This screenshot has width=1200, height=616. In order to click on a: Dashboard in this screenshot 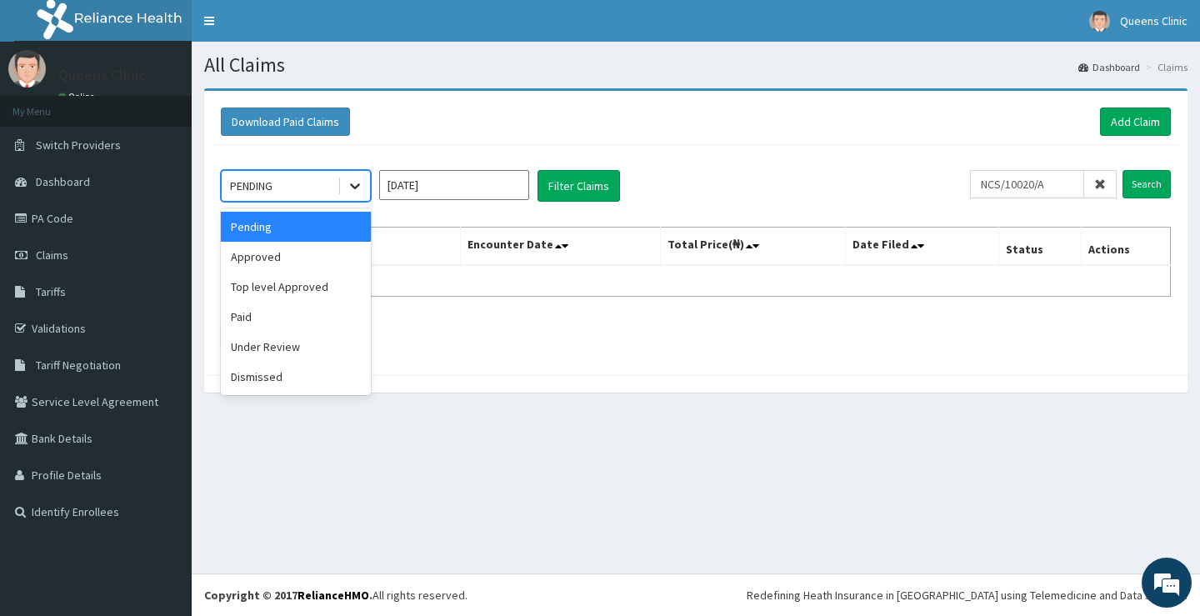, I will do `click(1109, 67)`.